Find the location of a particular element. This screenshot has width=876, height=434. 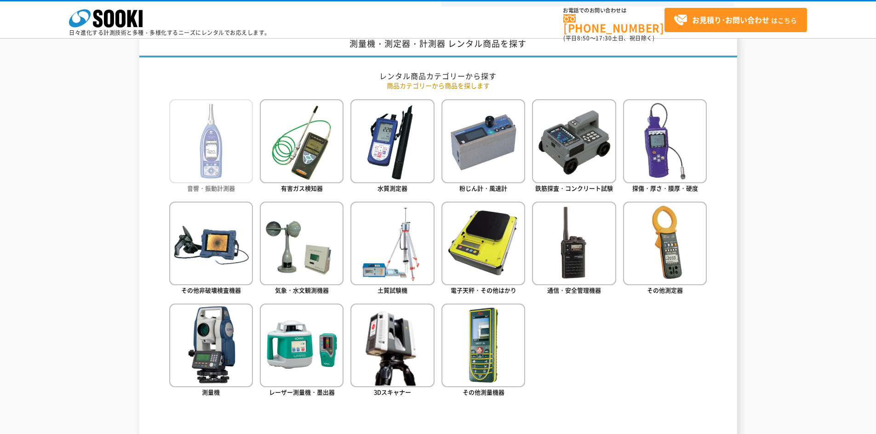

span: 探傷・厚さ・膜厚・硬度 is located at coordinates (665, 188).